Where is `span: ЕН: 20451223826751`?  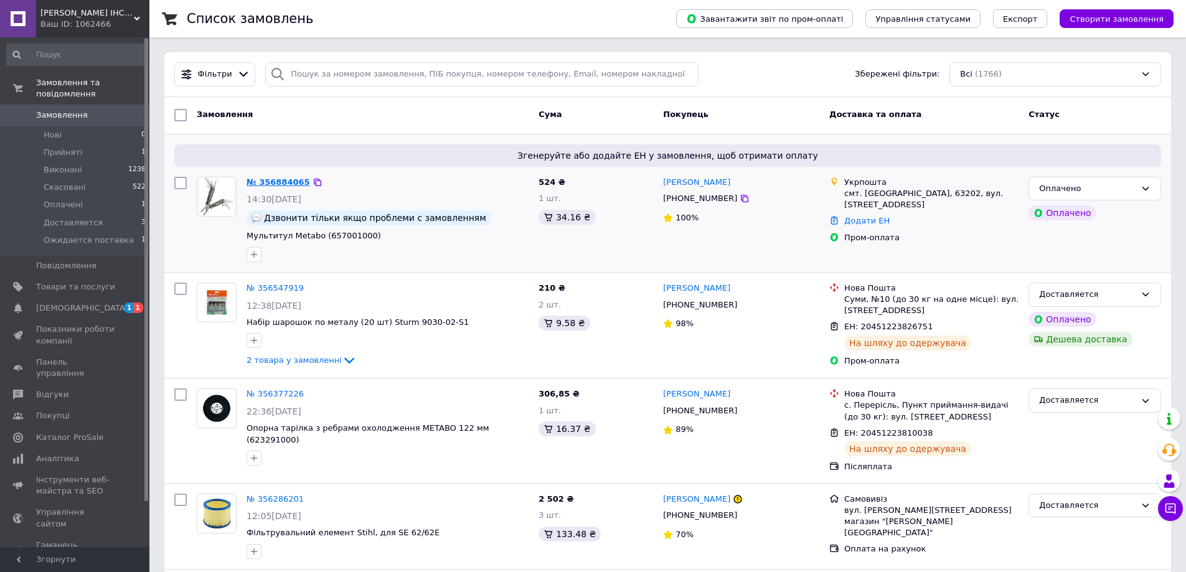 span: ЕН: 20451223826751 is located at coordinates (889, 326).